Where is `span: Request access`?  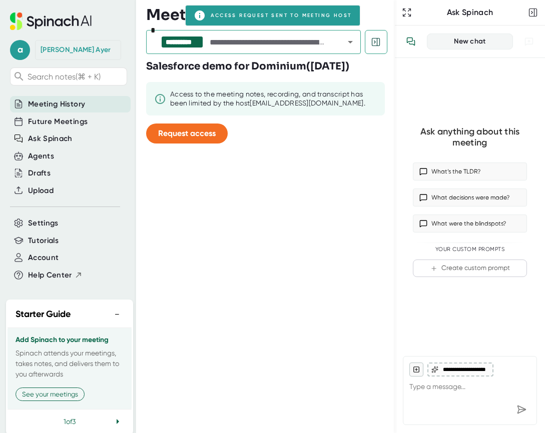 span: Request access is located at coordinates (187, 133).